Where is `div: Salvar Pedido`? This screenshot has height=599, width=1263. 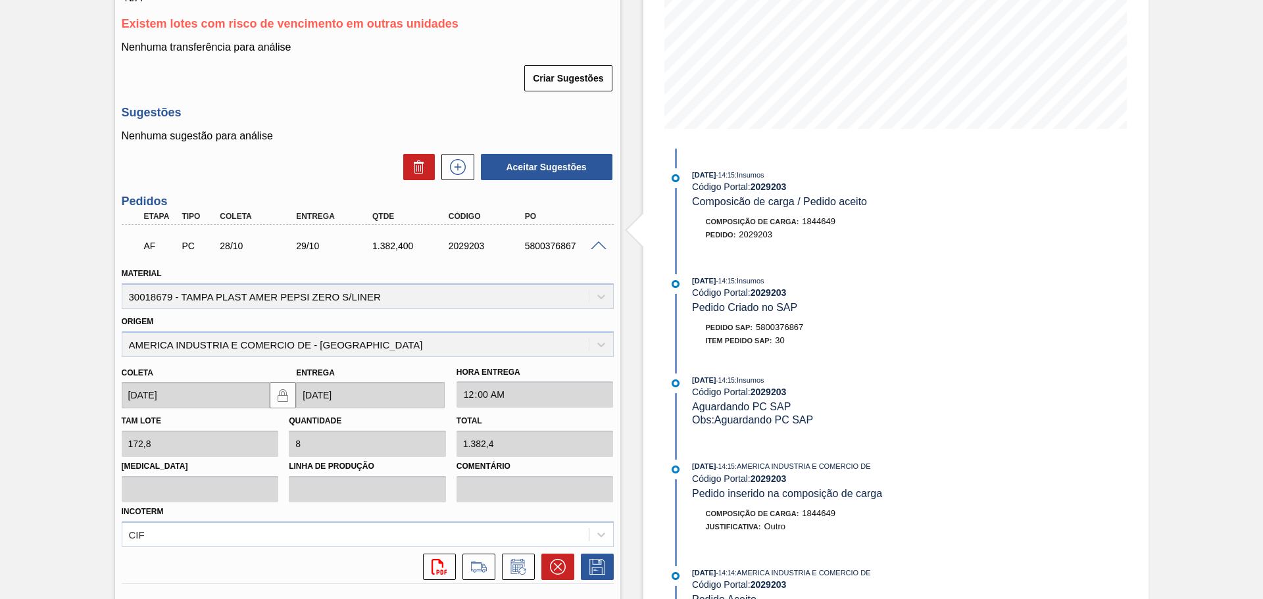
div: Salvar Pedido is located at coordinates (594, 567).